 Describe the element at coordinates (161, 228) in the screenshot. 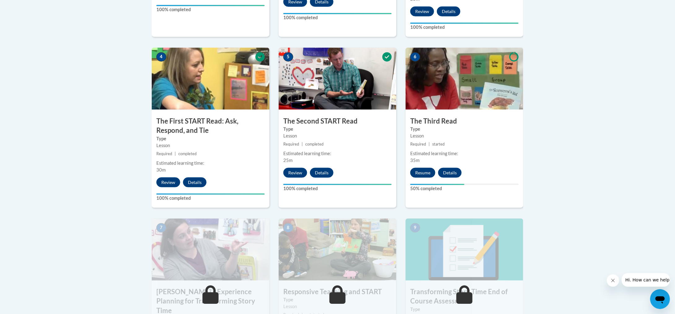

I see `span: 7` at that location.